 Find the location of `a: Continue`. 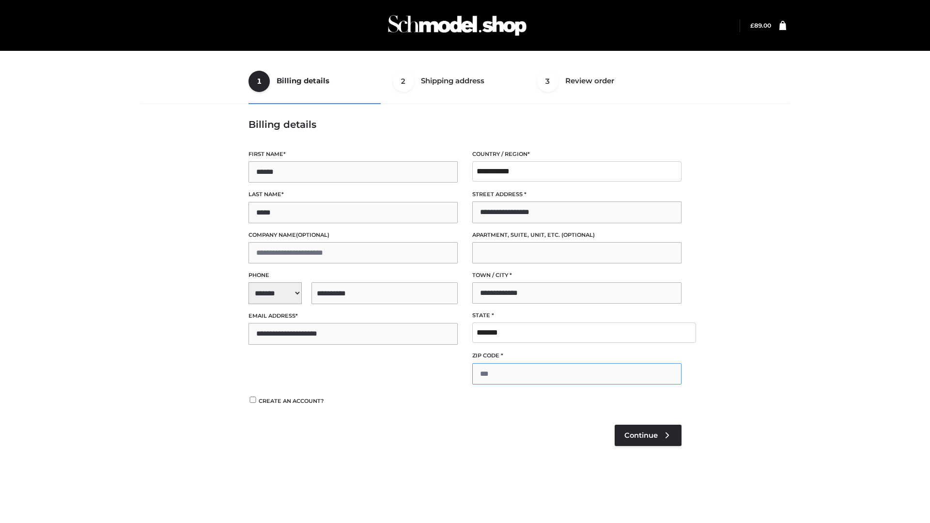

a: Continue is located at coordinates (648, 436).